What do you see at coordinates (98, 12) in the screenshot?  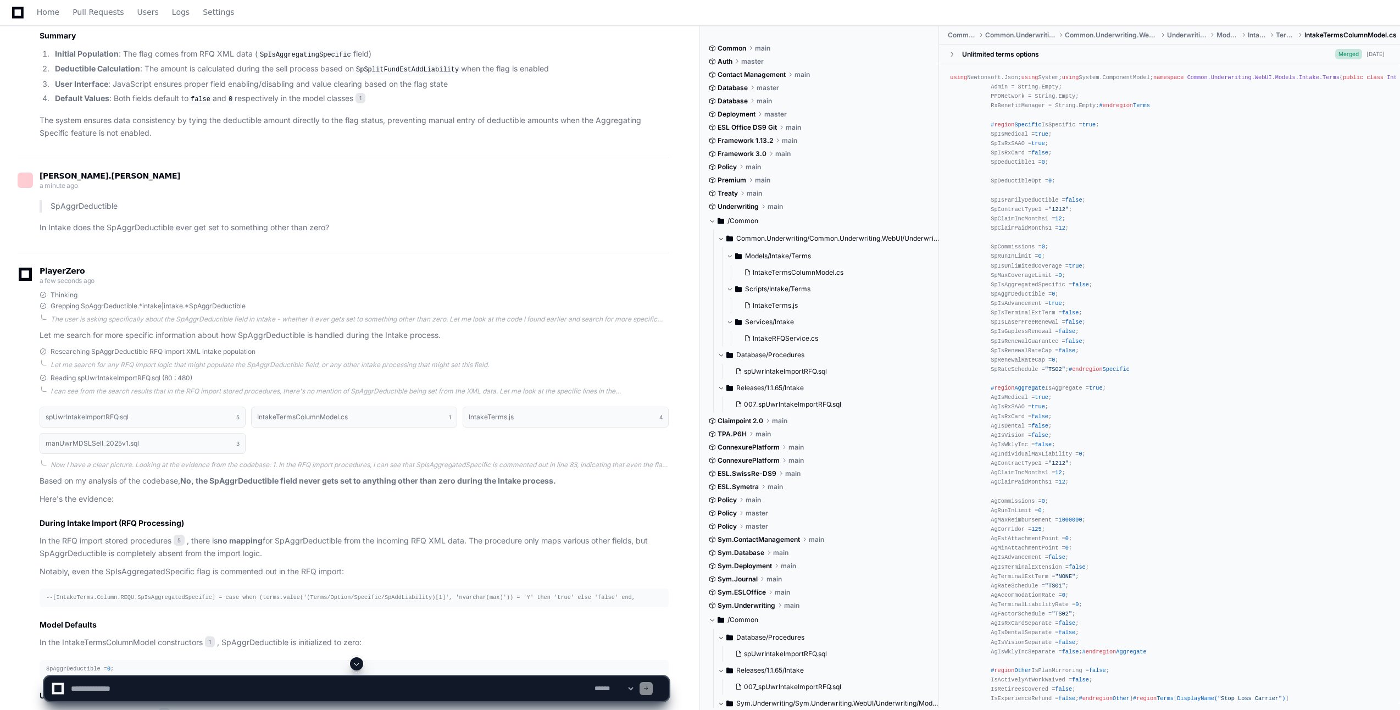 I see `span: Pull Requests` at bounding box center [98, 12].